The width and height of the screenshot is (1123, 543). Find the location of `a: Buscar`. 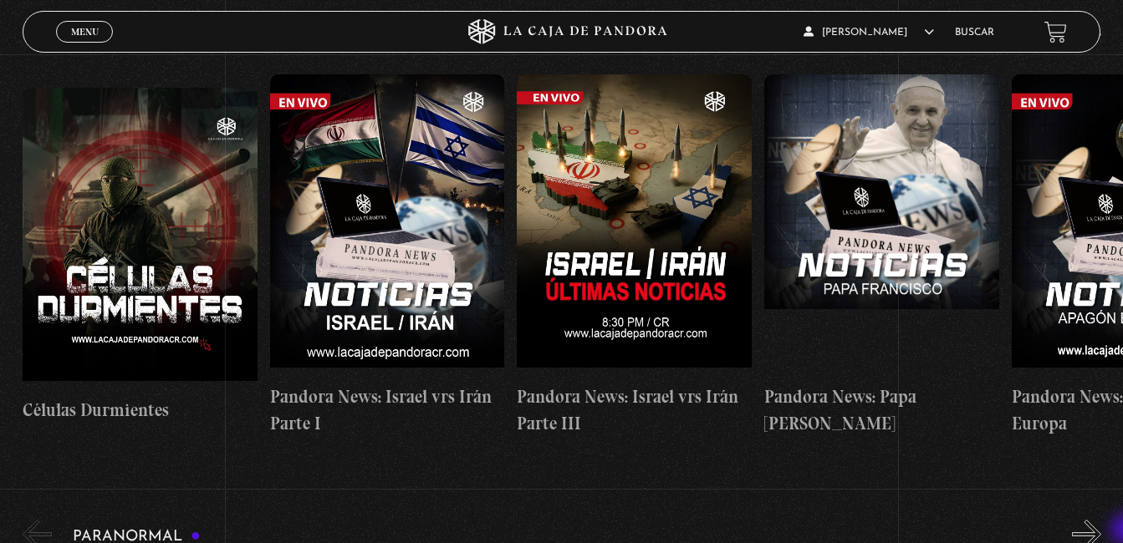

a: Buscar is located at coordinates (974, 33).